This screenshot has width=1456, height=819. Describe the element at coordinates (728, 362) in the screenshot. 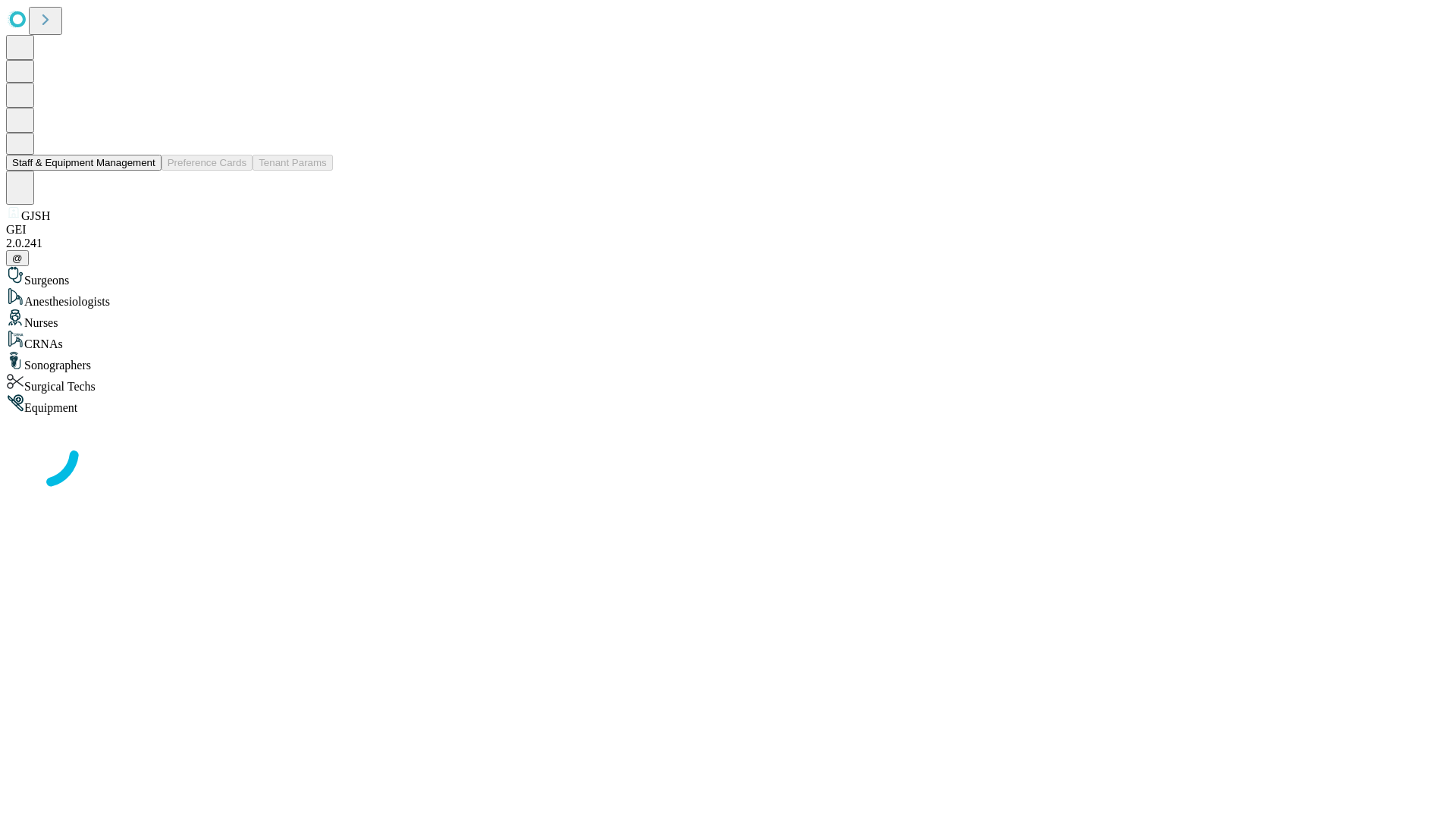

I see `div: Sonographers` at that location.